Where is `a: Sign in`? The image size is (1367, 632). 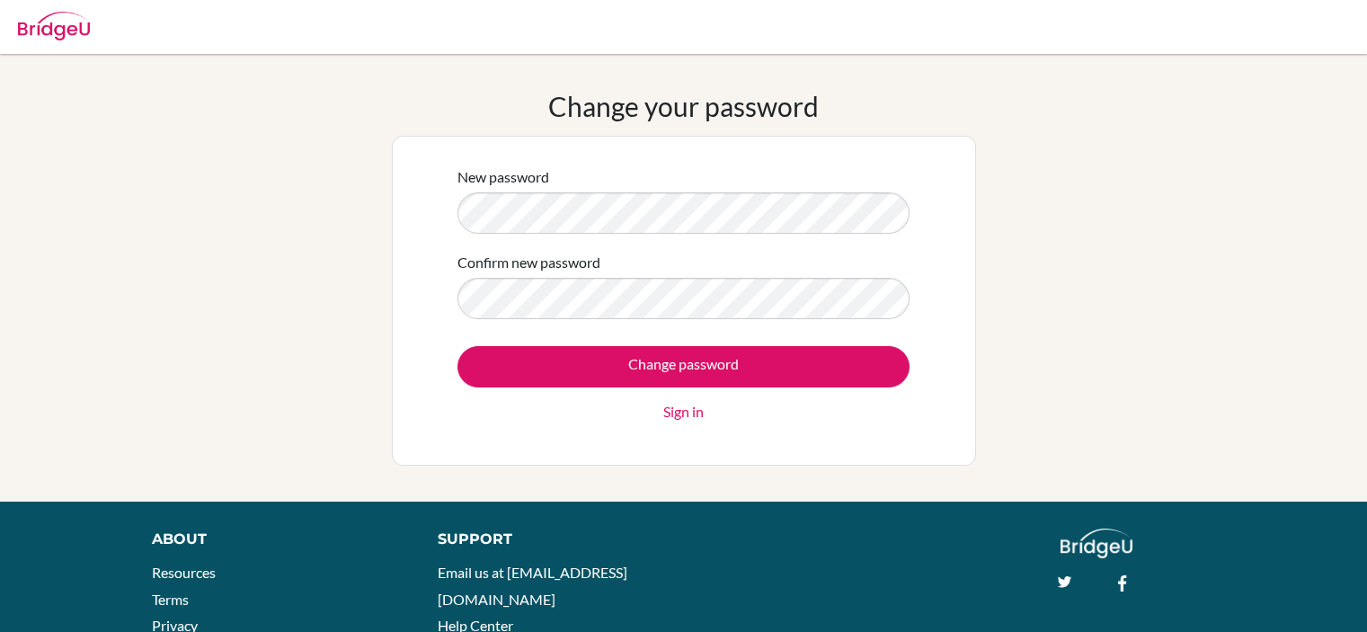
a: Sign in is located at coordinates (683, 412).